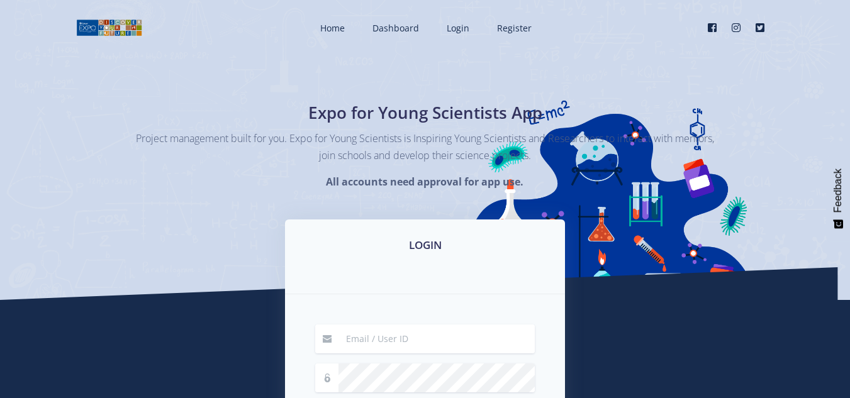 The height and width of the screenshot is (398, 850). Describe the element at coordinates (457, 28) in the screenshot. I see `a: Login` at that location.